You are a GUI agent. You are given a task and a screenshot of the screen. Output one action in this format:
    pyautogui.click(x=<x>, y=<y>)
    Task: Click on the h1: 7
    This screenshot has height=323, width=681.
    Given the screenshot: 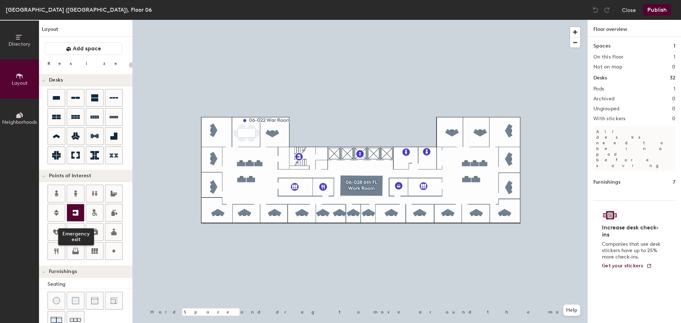 What is the action you would take?
    pyautogui.click(x=674, y=182)
    